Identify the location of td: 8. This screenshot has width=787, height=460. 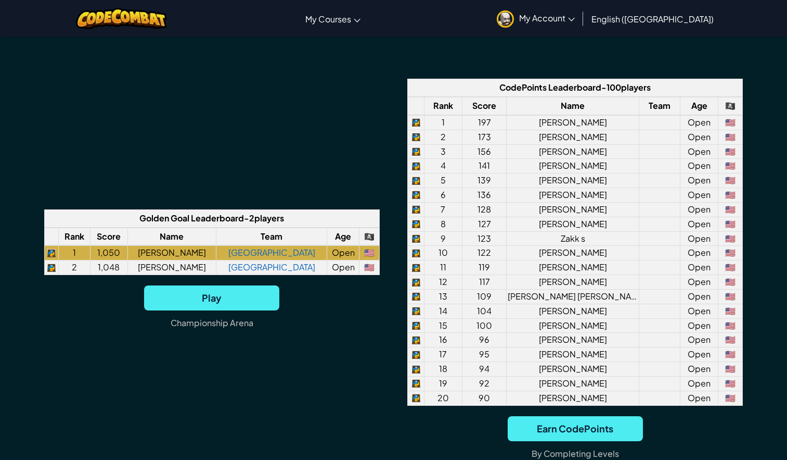
(443, 224).